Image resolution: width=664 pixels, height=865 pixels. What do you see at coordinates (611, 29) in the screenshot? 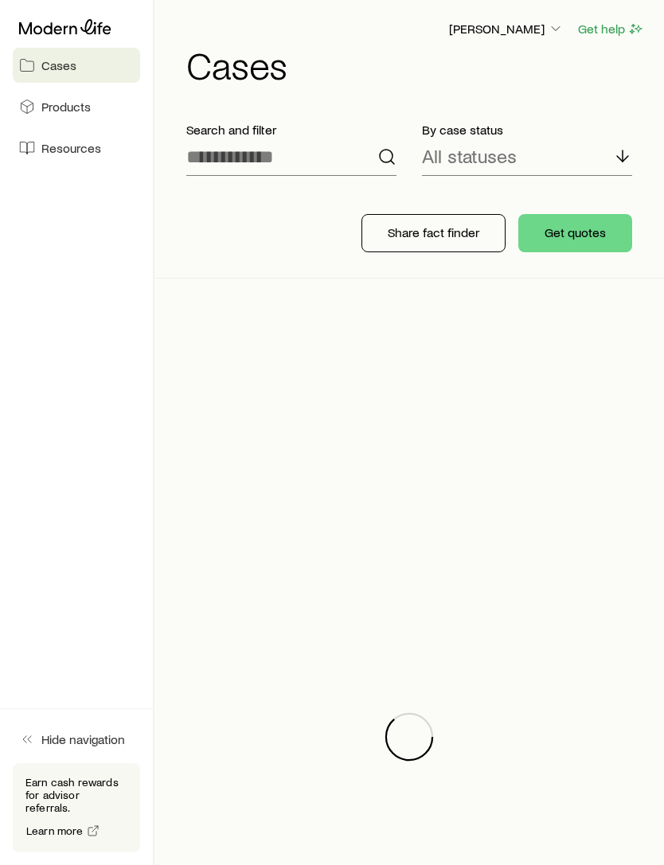
I see `button: Get help` at bounding box center [611, 29].